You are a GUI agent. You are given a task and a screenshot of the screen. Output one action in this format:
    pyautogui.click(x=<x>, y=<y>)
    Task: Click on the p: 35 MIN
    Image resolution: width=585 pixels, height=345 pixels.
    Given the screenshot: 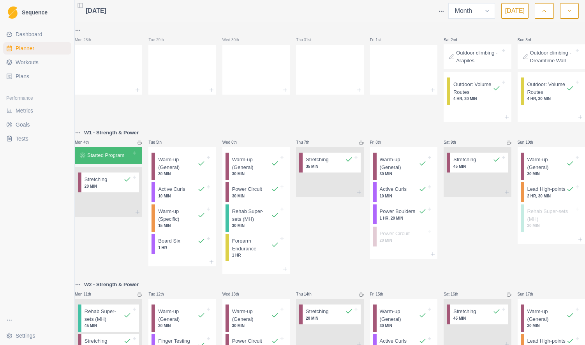 What is the action you would take?
    pyautogui.click(x=329, y=166)
    